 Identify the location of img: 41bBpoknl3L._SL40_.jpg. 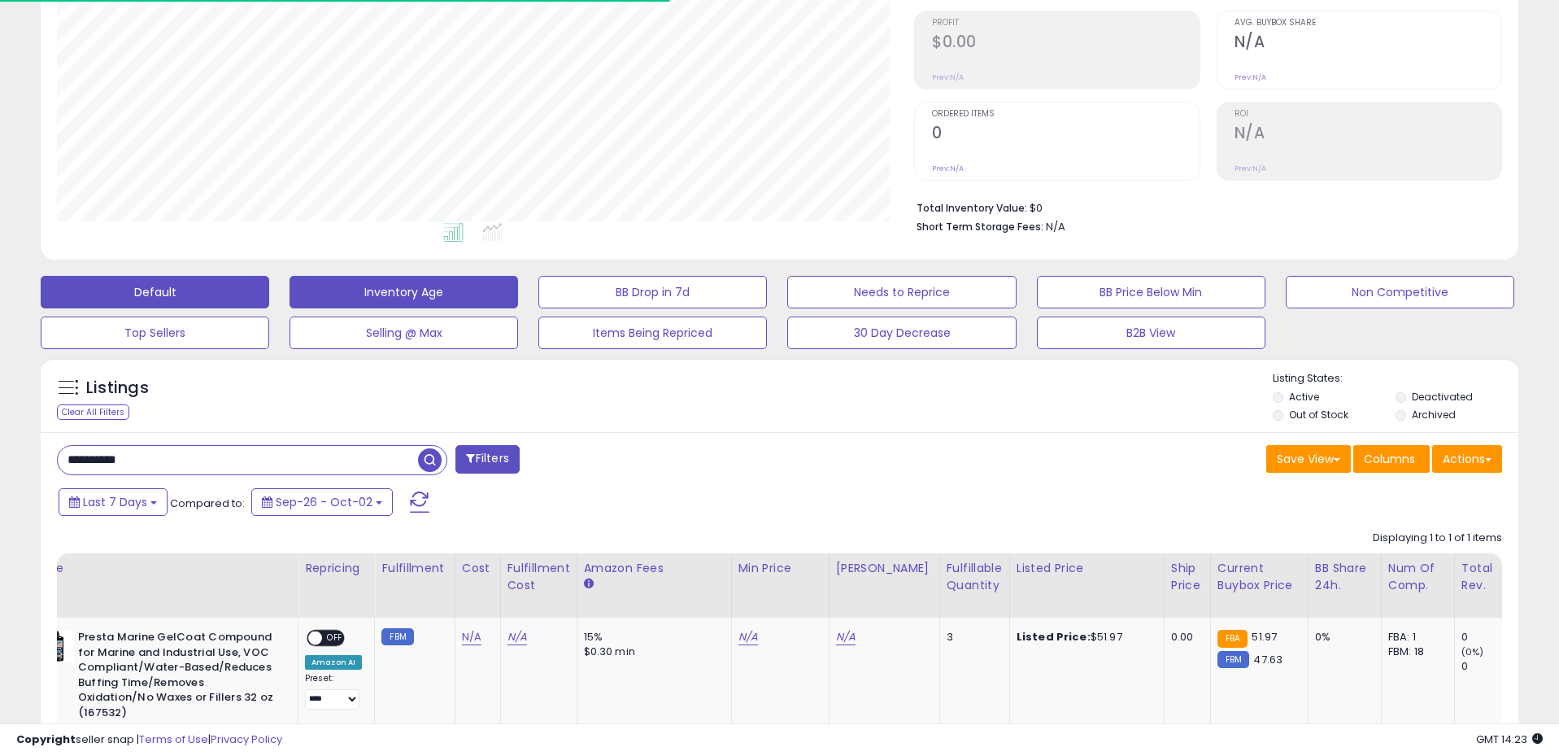
(58, 646).